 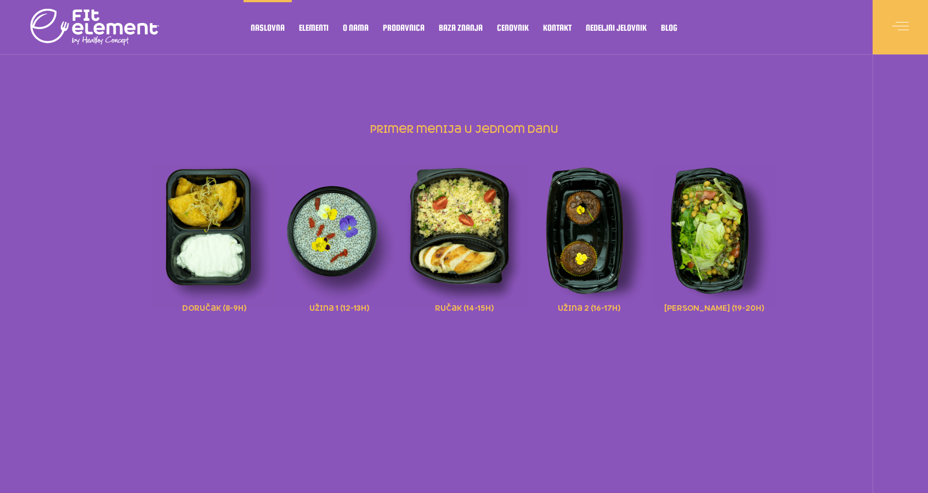 I want to click on div: primer menija u jednom danu, so click(x=464, y=240).